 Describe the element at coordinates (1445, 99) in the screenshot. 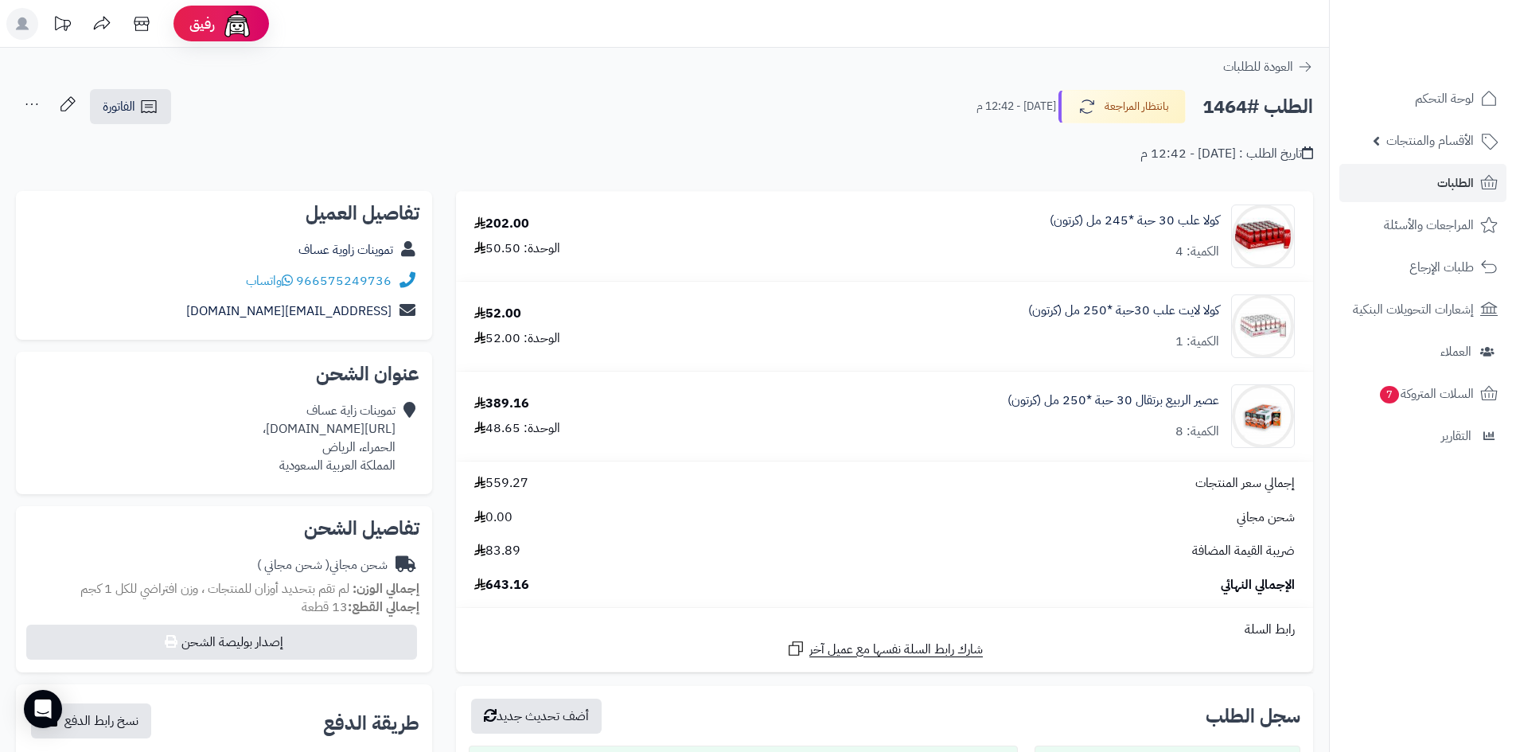

I see `span: لوحة التحكم` at that location.